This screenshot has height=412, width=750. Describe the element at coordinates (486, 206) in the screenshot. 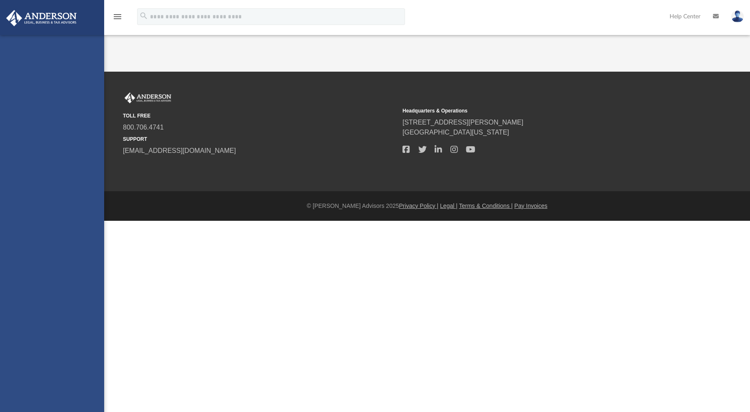

I see `a: Terms & Conditions |` at that location.